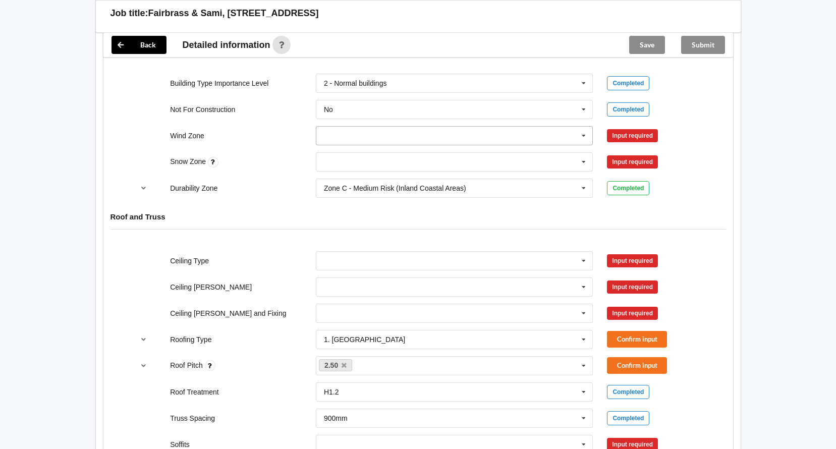  I want to click on div: Zone C - Medium Risk (Inland Coastal Areas), so click(395, 188).